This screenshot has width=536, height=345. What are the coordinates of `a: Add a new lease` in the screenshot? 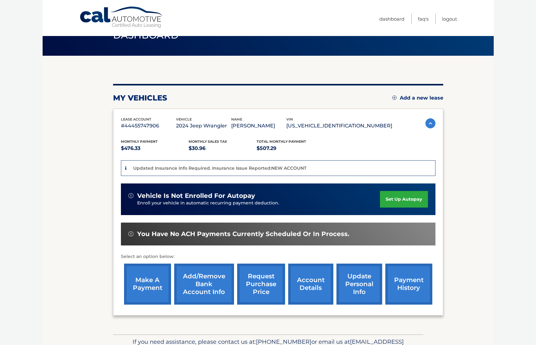 It's located at (417, 98).